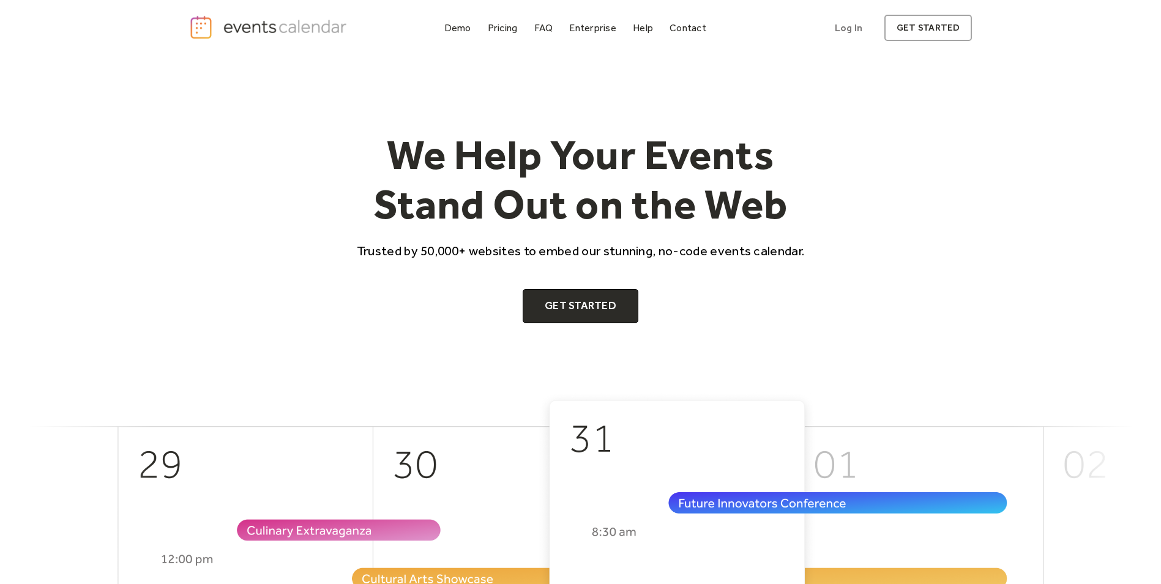 Image resolution: width=1161 pixels, height=584 pixels. What do you see at coordinates (502, 28) in the screenshot?
I see `div: Pricing` at bounding box center [502, 28].